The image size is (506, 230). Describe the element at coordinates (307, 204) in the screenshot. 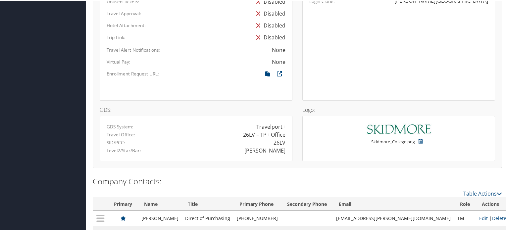

I see `th: Secondary Phone` at that location.